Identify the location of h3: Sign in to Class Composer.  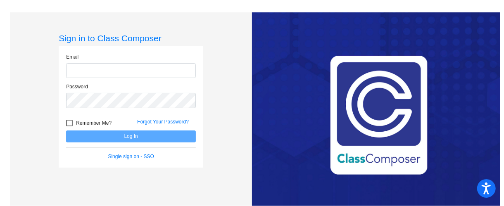
(131, 38).